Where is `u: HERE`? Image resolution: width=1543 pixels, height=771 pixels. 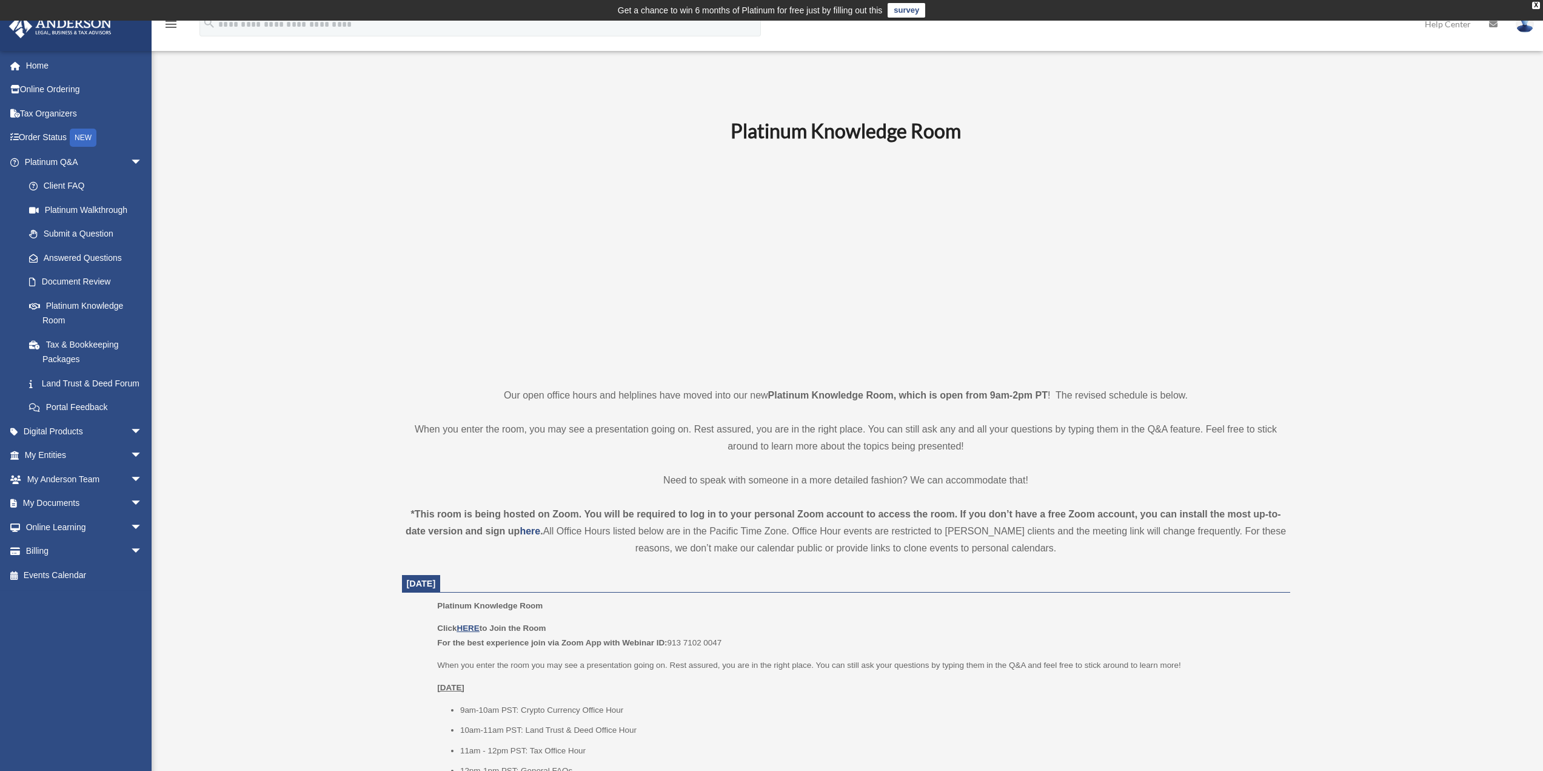 u: HERE is located at coordinates (467, 627).